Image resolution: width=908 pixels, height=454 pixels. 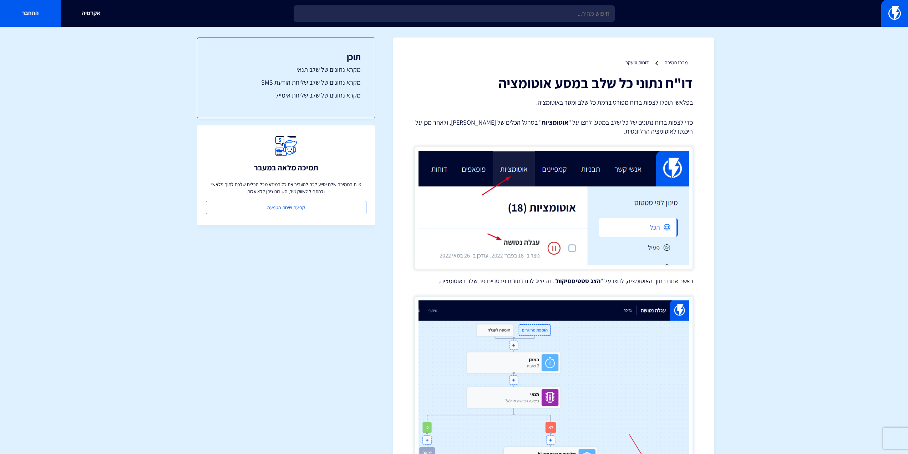 I want to click on strong: אוטומציות, so click(x=555, y=122).